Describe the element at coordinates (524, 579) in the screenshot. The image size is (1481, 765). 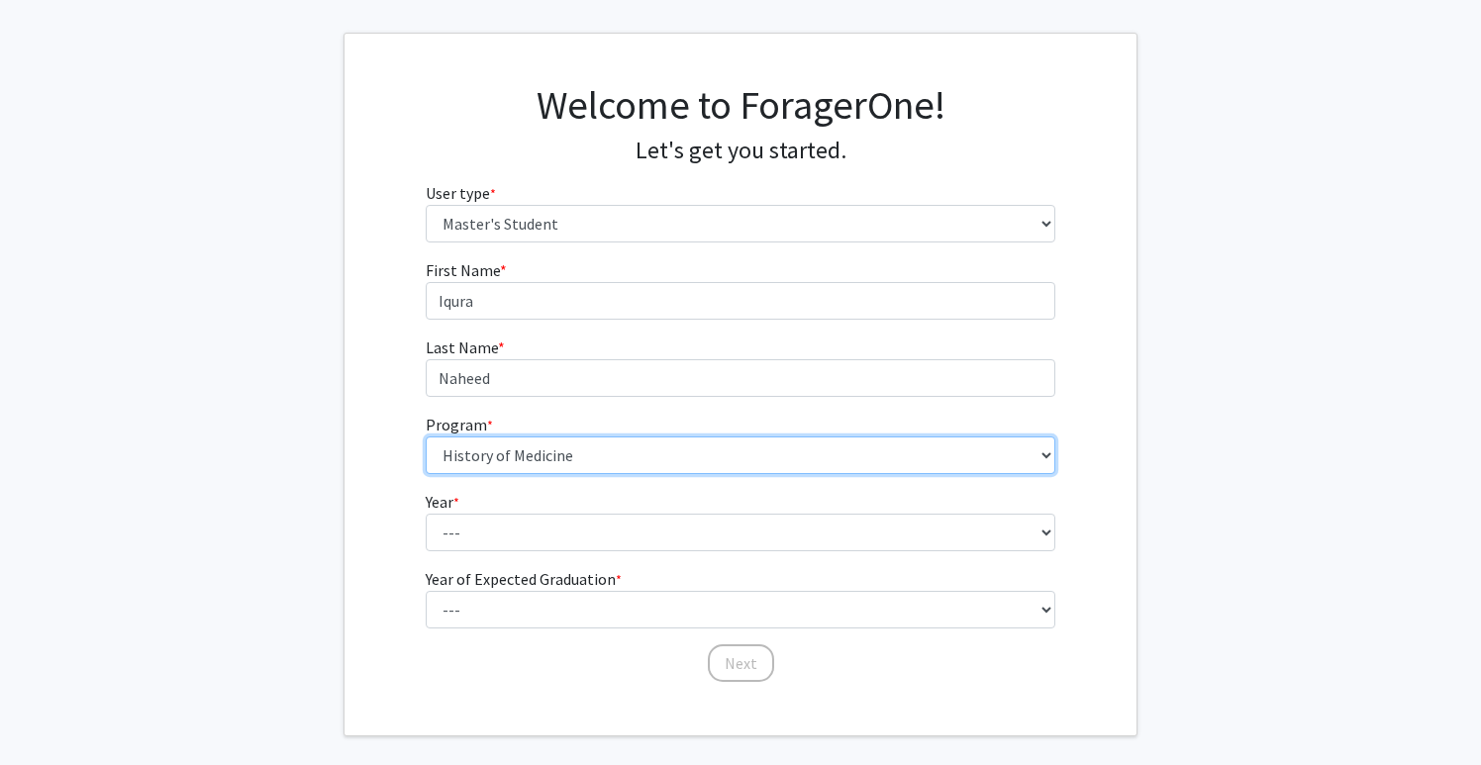
I see `label: Year of Expected Graduation` at that location.